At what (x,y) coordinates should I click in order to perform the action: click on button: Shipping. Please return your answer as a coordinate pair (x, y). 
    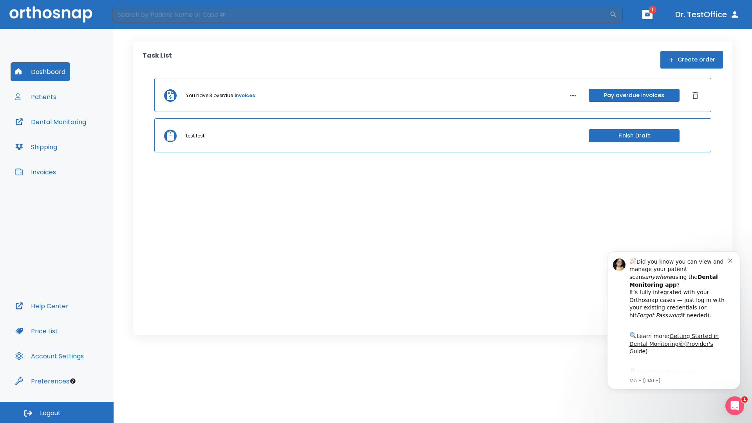
    Looking at the image, I should click on (36, 147).